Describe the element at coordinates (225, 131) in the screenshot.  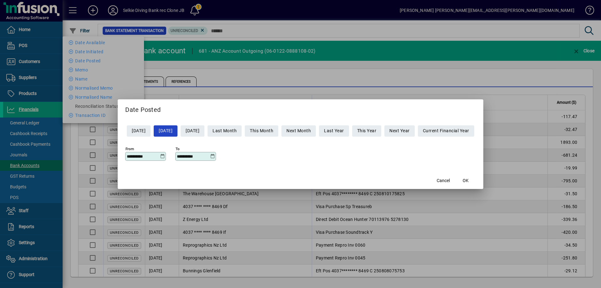
I see `button: Last Month` at that location.